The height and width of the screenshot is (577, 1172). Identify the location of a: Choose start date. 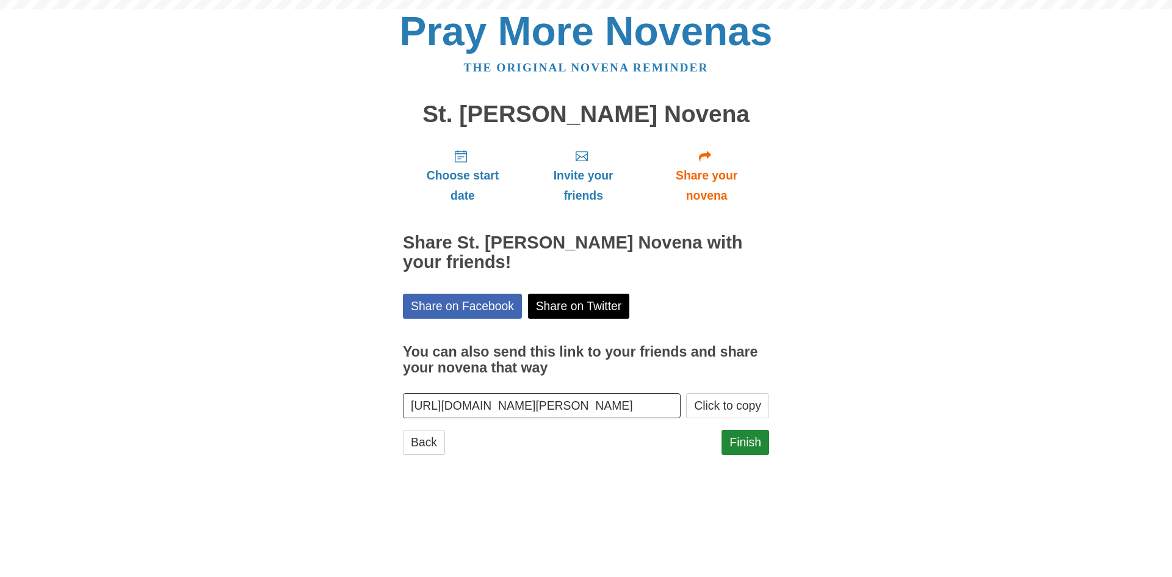
(463, 175).